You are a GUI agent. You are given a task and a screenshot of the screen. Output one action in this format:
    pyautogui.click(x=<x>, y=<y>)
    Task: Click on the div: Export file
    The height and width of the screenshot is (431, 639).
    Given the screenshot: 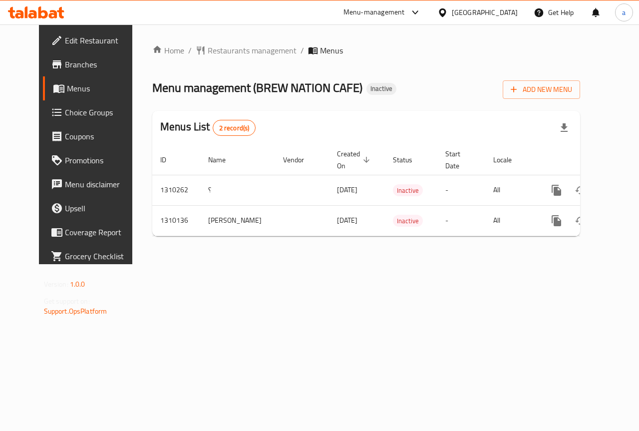 What is the action you would take?
    pyautogui.click(x=564, y=128)
    